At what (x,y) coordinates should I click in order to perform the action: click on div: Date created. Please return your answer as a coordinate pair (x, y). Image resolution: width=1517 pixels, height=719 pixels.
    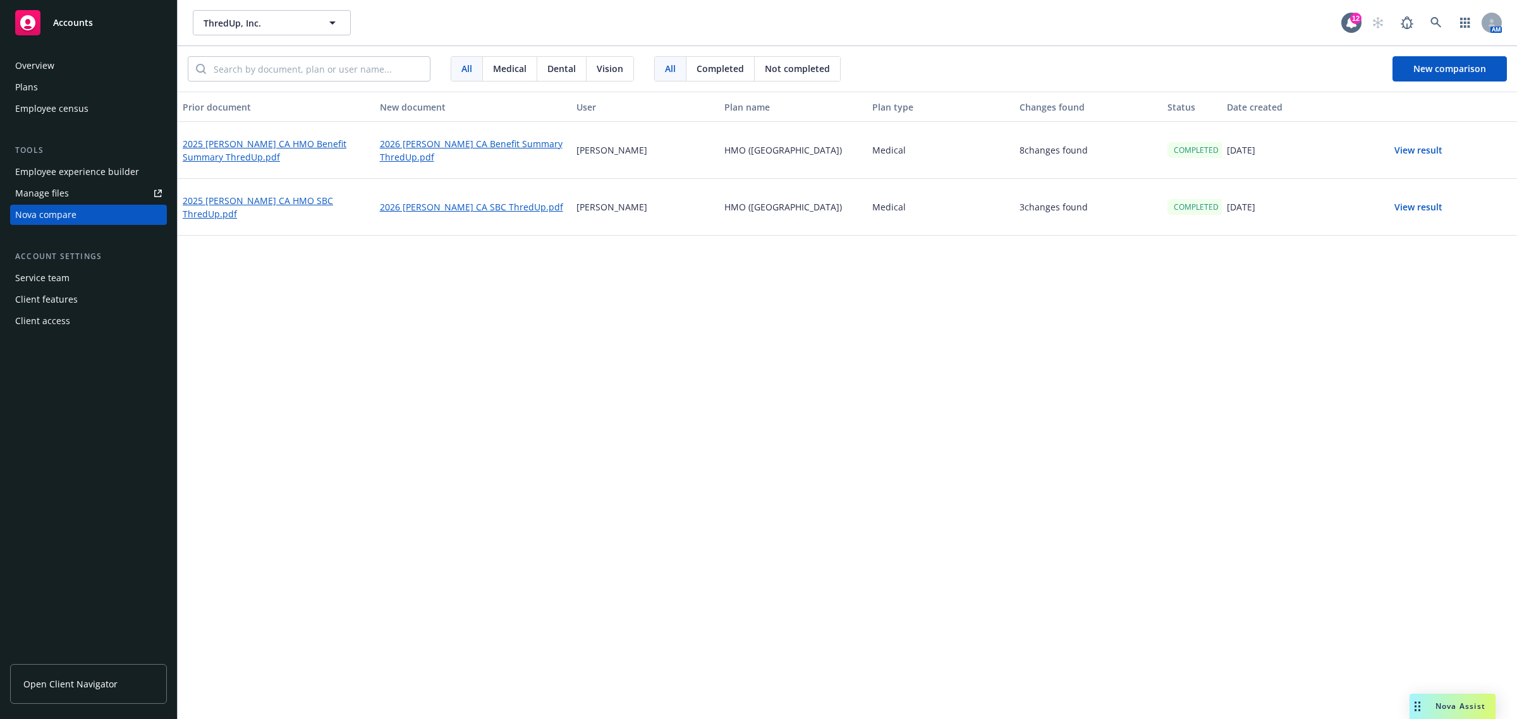
    Looking at the image, I should click on (1296, 107).